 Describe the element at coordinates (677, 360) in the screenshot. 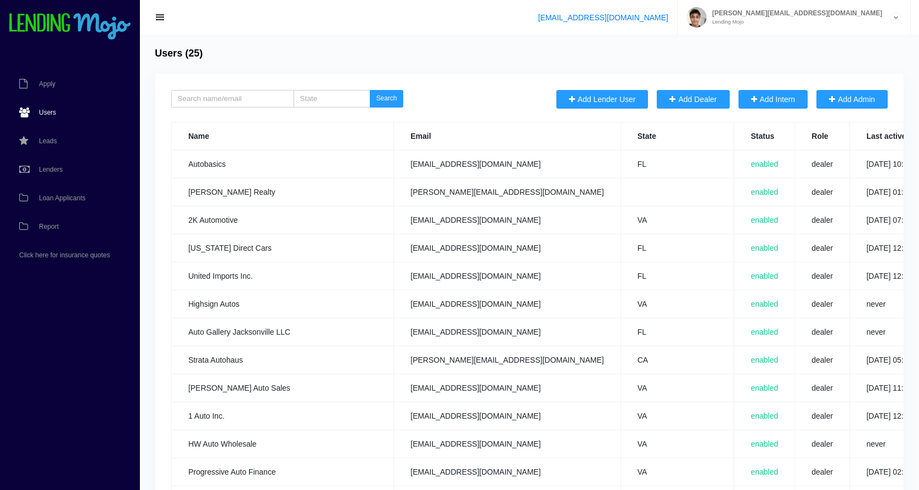

I see `td: CA` at that location.